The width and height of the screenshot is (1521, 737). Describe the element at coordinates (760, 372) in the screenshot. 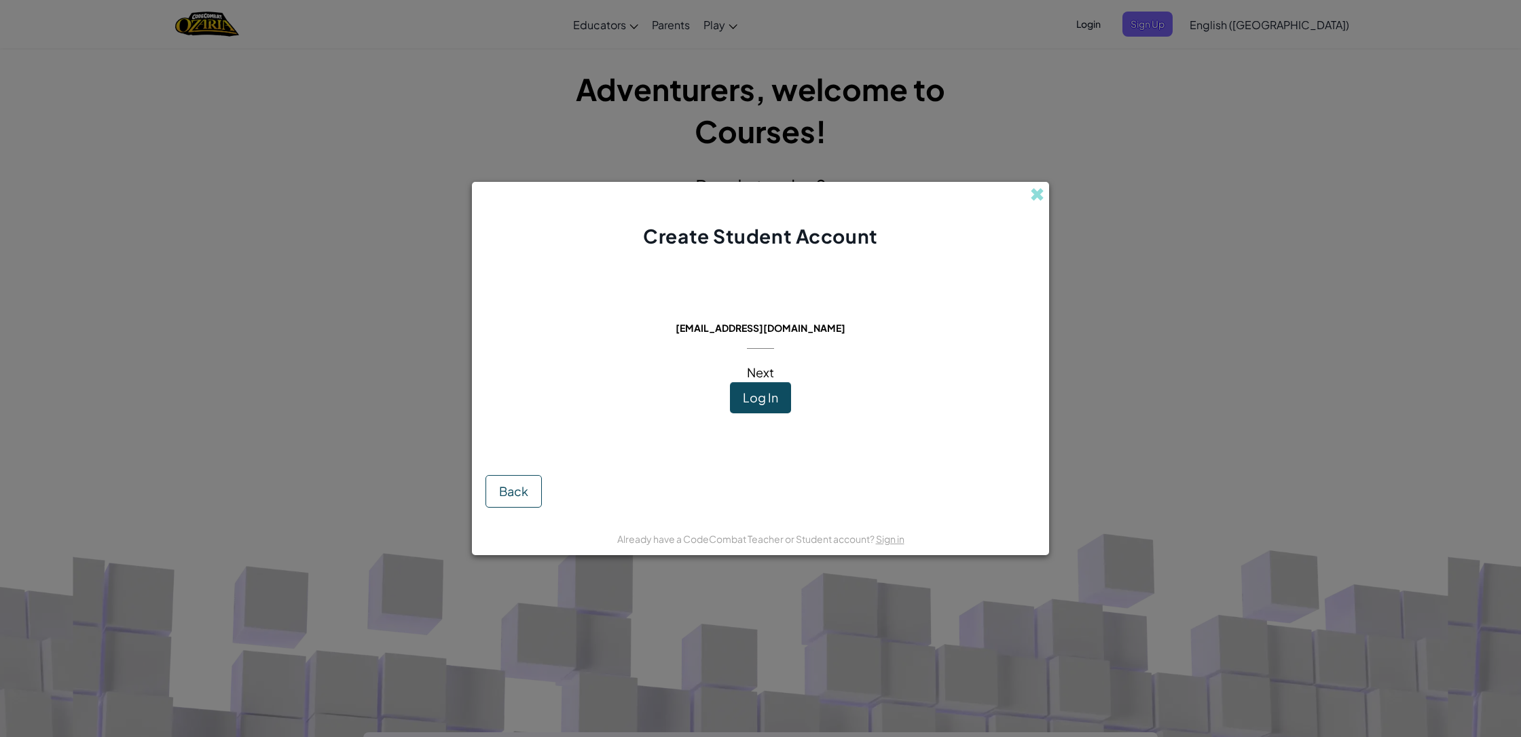

I see `span: Next` at that location.